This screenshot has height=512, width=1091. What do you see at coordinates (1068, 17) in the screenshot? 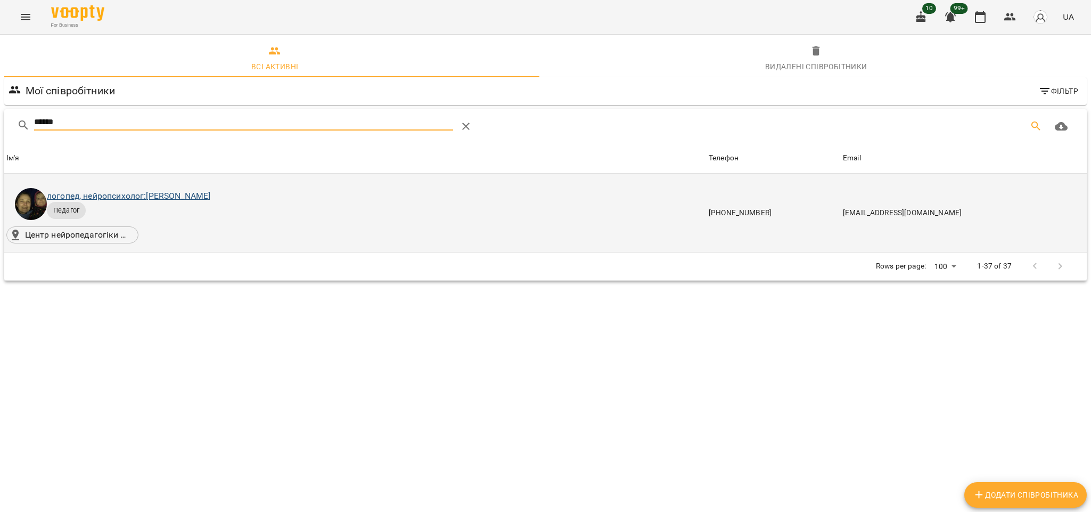
I see `span: UA` at bounding box center [1068, 17].